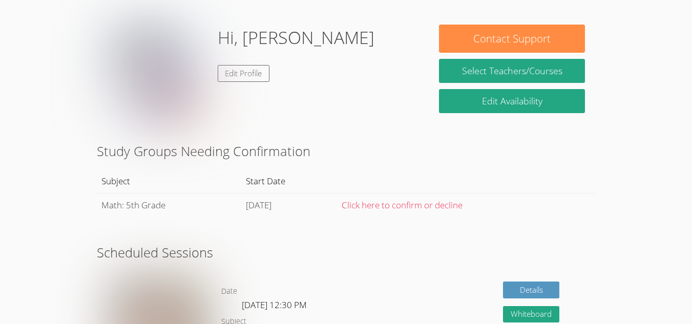 The image size is (692, 324). What do you see at coordinates (244, 73) in the screenshot?
I see `a: Edit Profile` at bounding box center [244, 73].